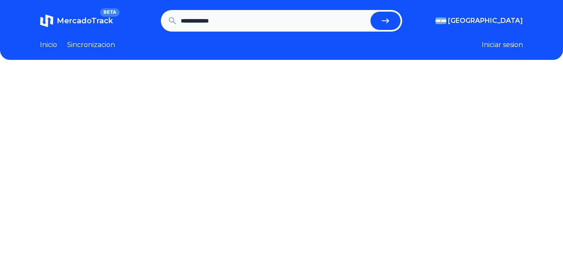 This screenshot has height=257, width=563. What do you see at coordinates (441, 21) in the screenshot?
I see `img: Argentina` at bounding box center [441, 21].